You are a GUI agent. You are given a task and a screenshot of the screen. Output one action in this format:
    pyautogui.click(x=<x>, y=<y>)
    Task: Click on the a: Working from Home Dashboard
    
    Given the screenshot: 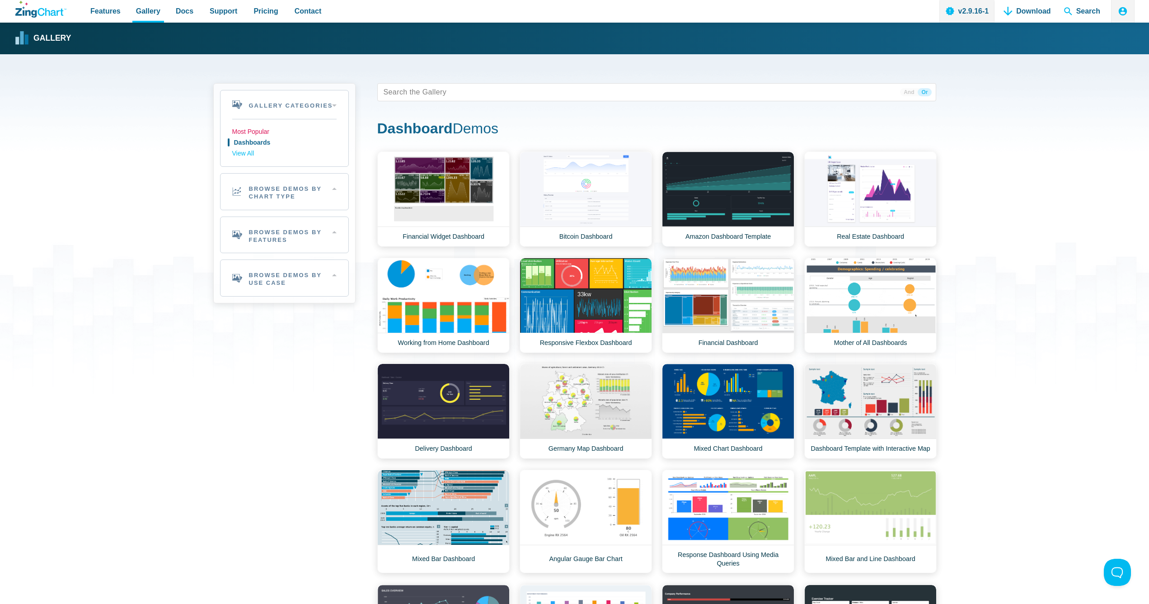 What is the action you would take?
    pyautogui.click(x=443, y=305)
    